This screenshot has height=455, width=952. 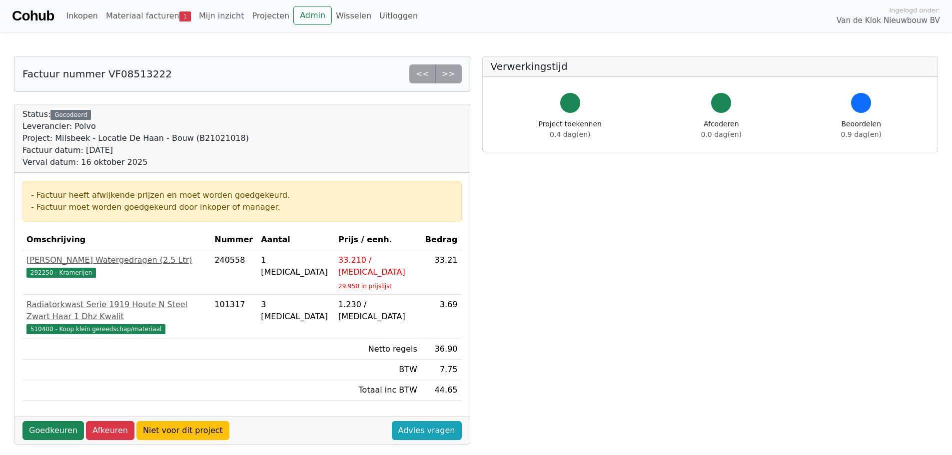 What do you see at coordinates (81, 16) in the screenshot?
I see `a: Inkopen` at bounding box center [81, 16].